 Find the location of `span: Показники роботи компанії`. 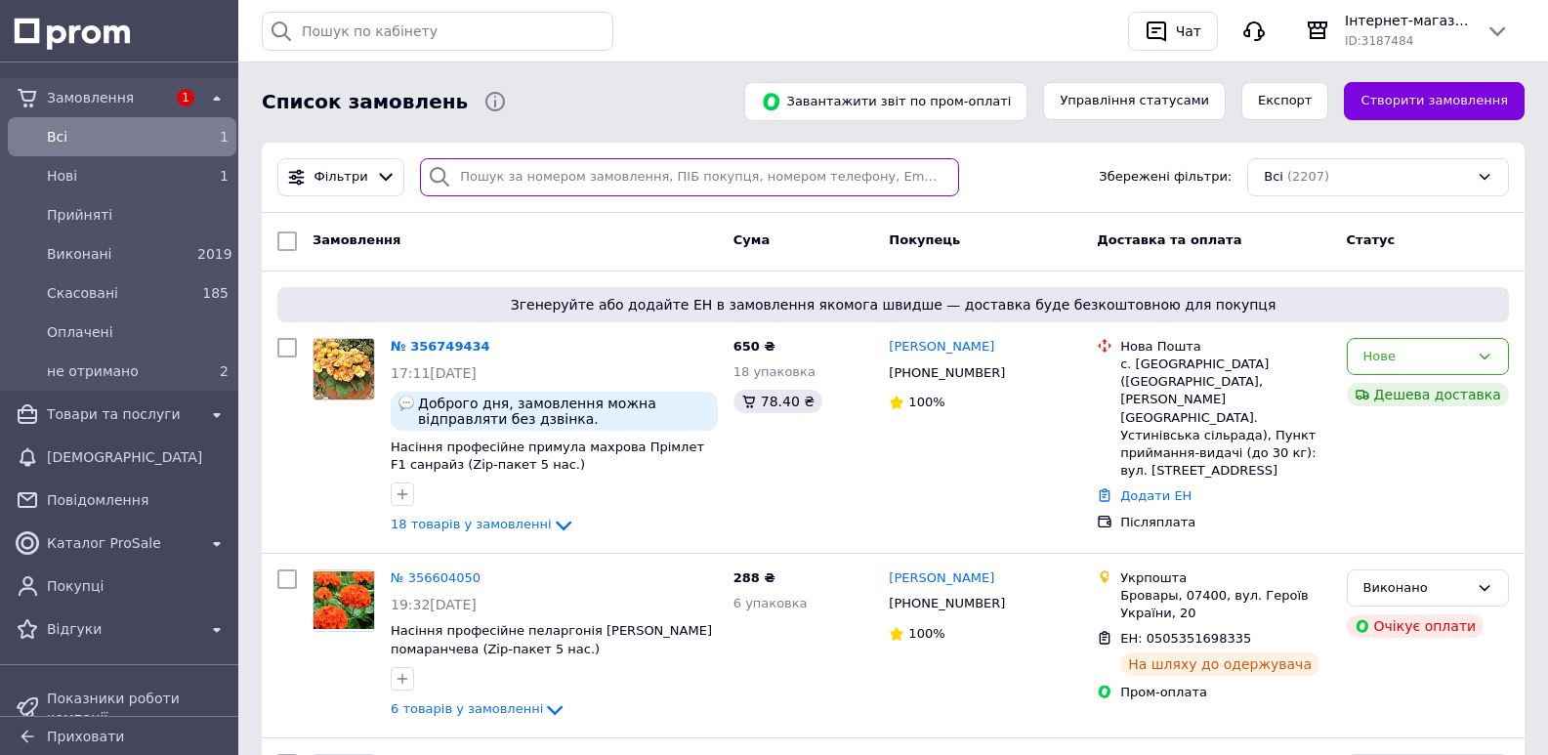

span: Показники роботи компанії is located at coordinates (138, 708).